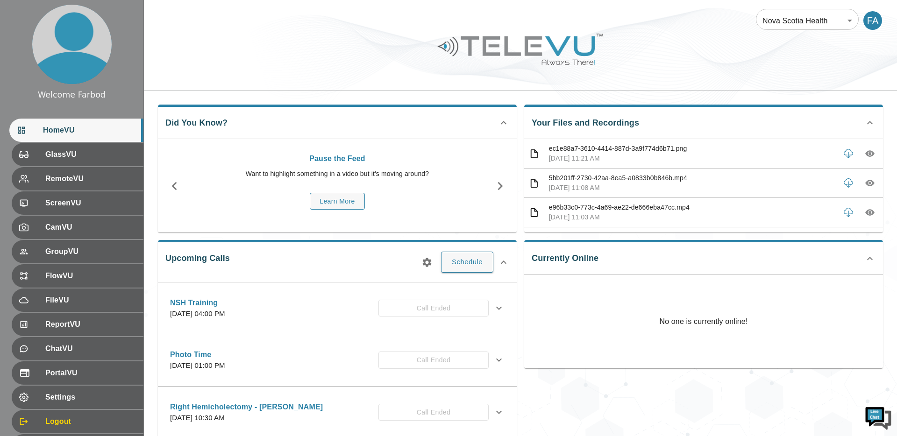  I want to click on div: PortalVU, so click(78, 373).